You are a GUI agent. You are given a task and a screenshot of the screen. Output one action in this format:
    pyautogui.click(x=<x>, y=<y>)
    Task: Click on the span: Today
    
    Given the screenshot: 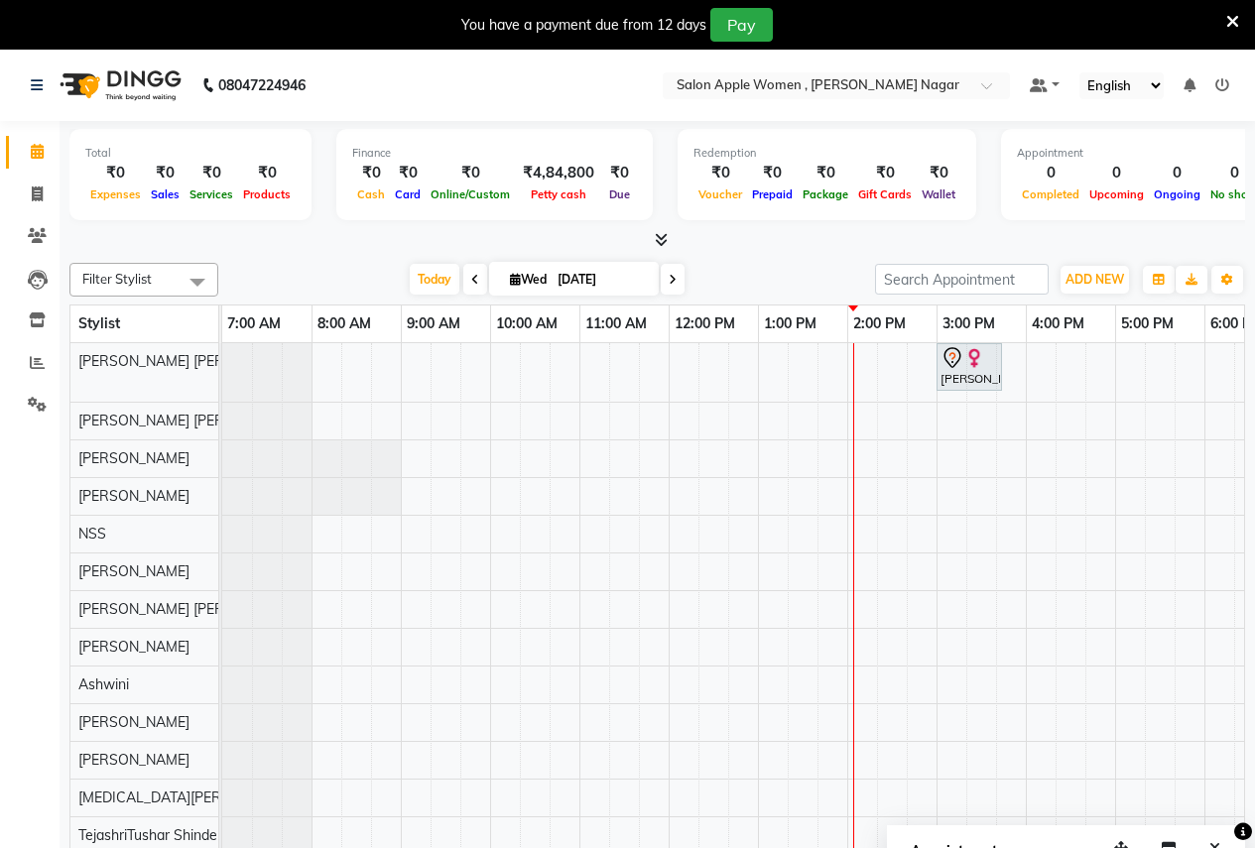 What is the action you would take?
    pyautogui.click(x=435, y=279)
    